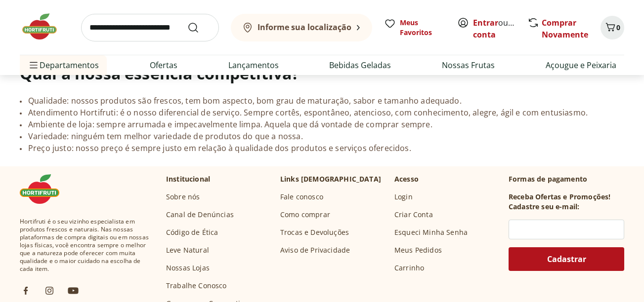 This screenshot has width=644, height=302. What do you see at coordinates (565, 29) in the screenshot?
I see `a: Comprar Novamente` at bounding box center [565, 29].